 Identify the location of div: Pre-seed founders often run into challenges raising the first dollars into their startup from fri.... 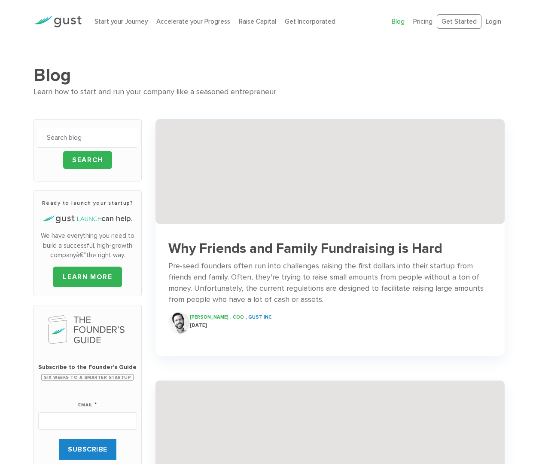
(330, 283).